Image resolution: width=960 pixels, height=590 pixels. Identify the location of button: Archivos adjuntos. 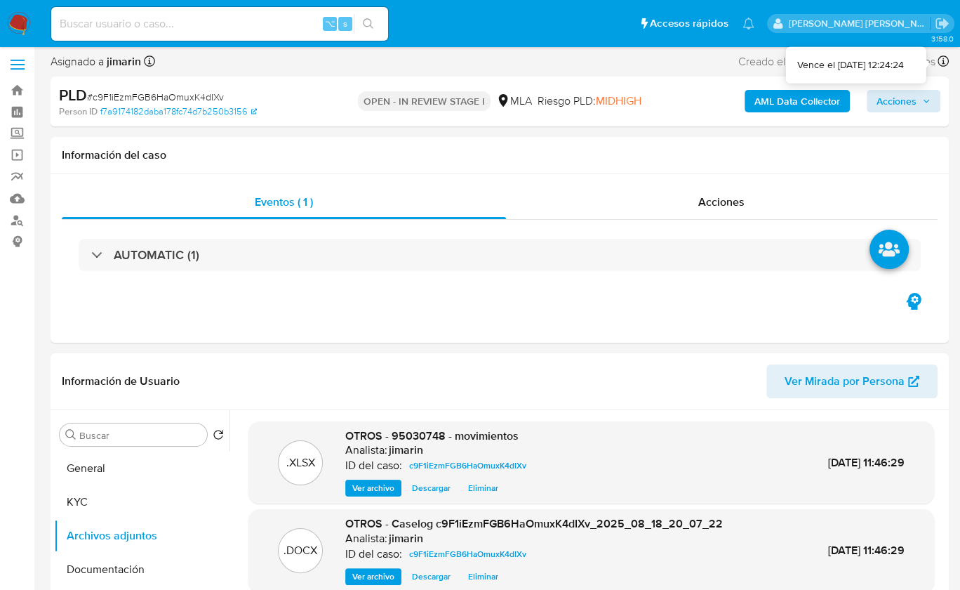
(142, 535).